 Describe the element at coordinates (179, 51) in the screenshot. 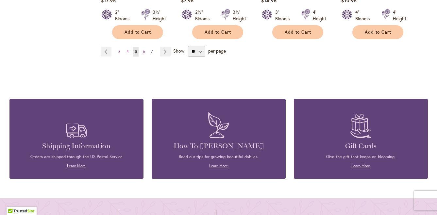

I see `span: Show` at that location.